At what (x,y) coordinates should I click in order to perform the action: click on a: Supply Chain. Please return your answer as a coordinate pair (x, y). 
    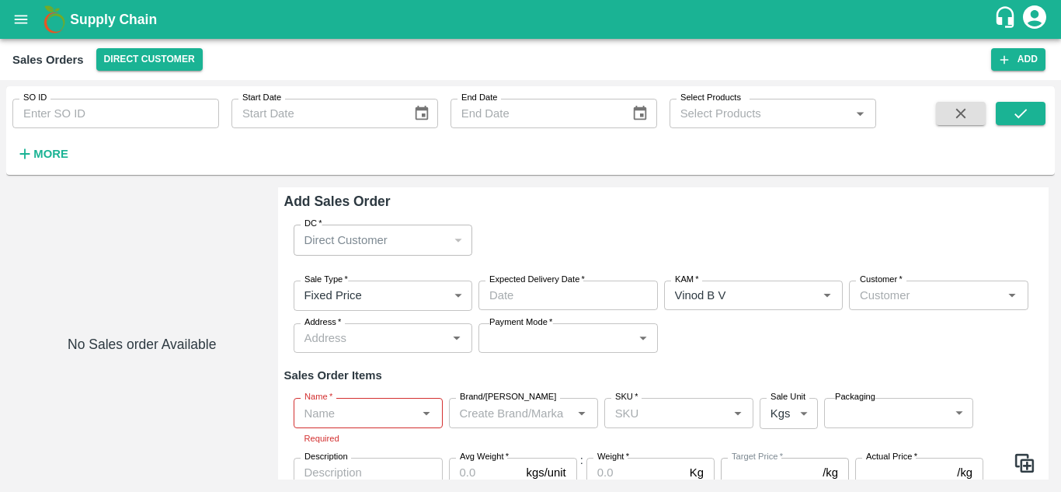
    Looking at the image, I should click on (531, 19).